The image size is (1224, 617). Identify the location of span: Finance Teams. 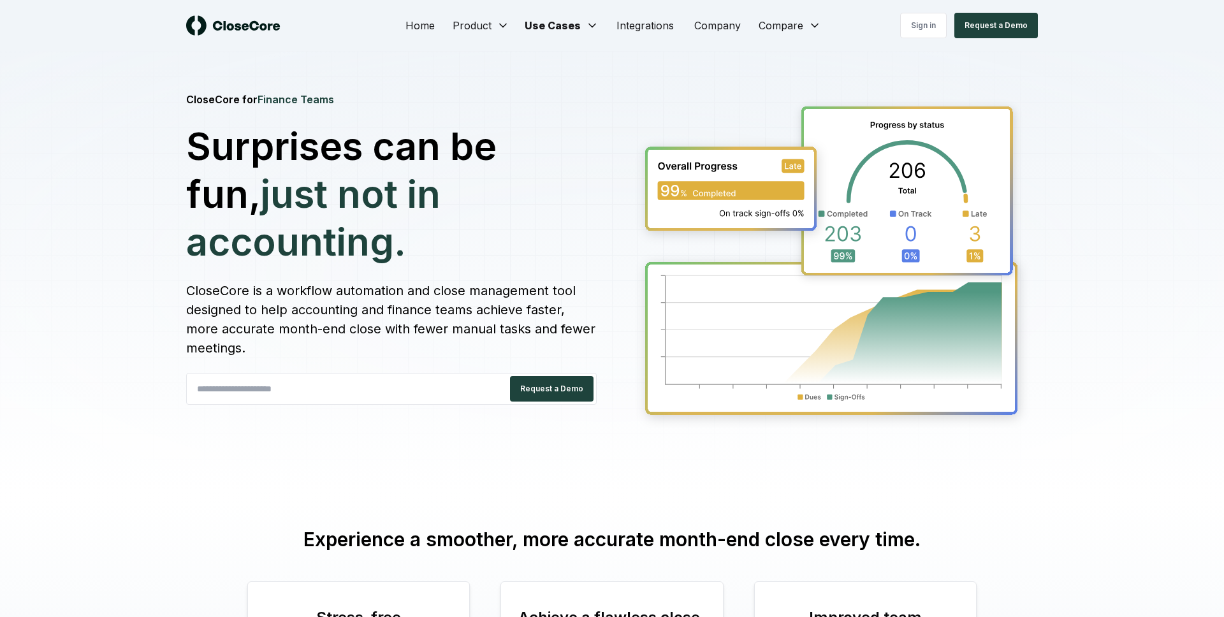
(296, 99).